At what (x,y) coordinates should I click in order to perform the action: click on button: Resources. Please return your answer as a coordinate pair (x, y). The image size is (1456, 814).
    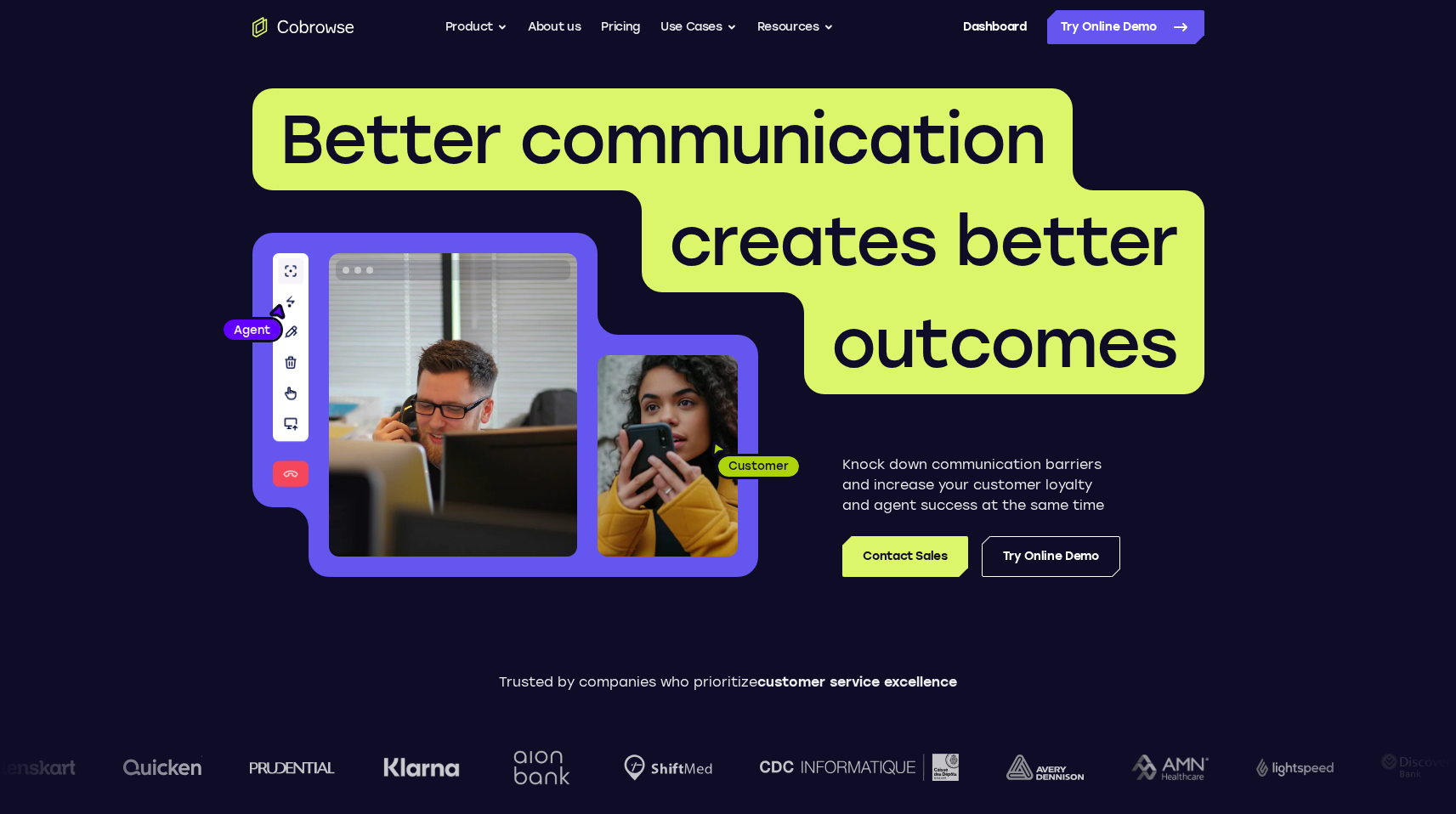
    Looking at the image, I should click on (795, 27).